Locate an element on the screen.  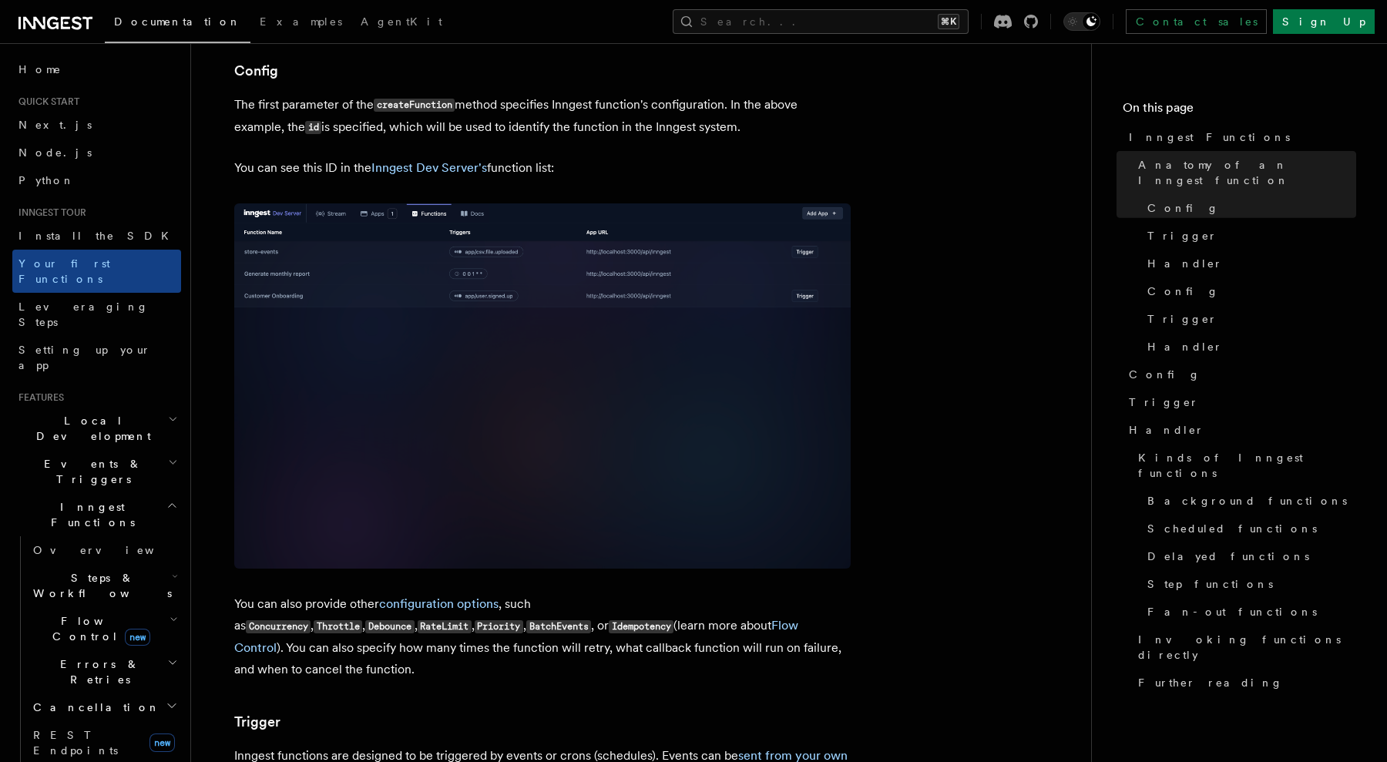
span: Your first Functions is located at coordinates (64, 271).